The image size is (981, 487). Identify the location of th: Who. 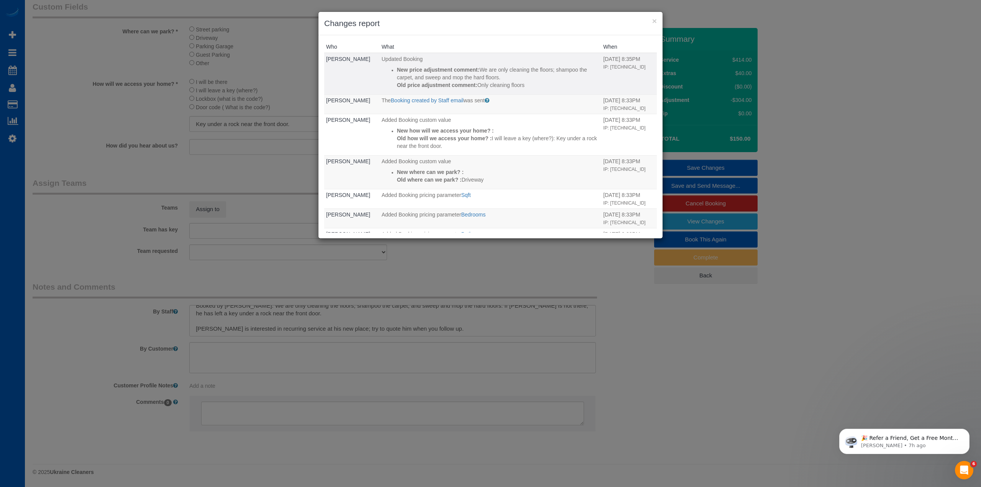
(352, 47).